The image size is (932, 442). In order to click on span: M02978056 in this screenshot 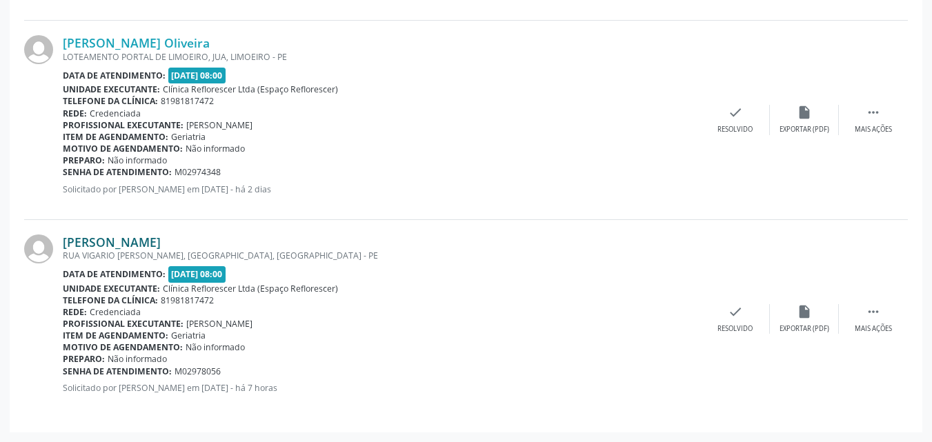, I will do `click(197, 371)`.